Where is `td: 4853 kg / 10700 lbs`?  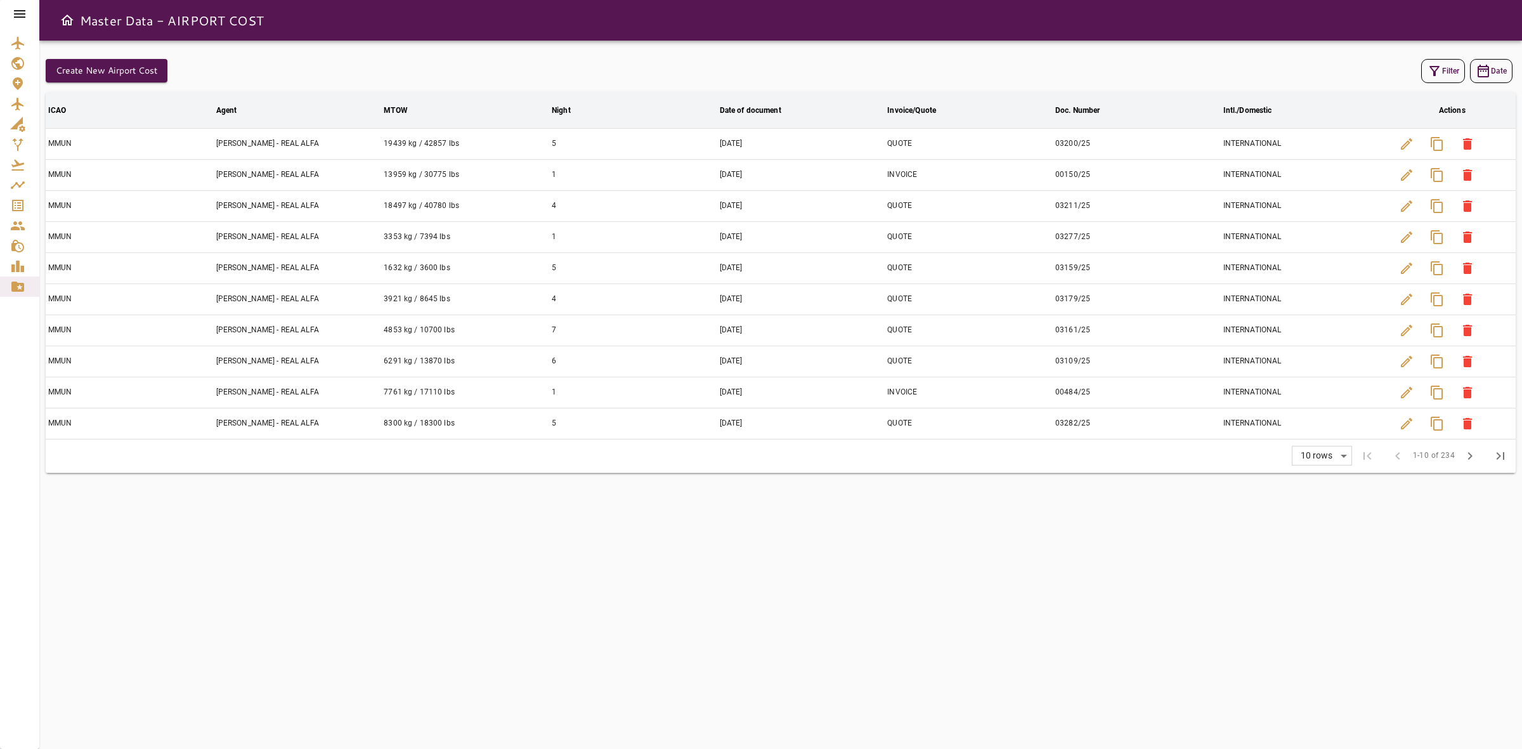 td: 4853 kg / 10700 lbs is located at coordinates (465, 330).